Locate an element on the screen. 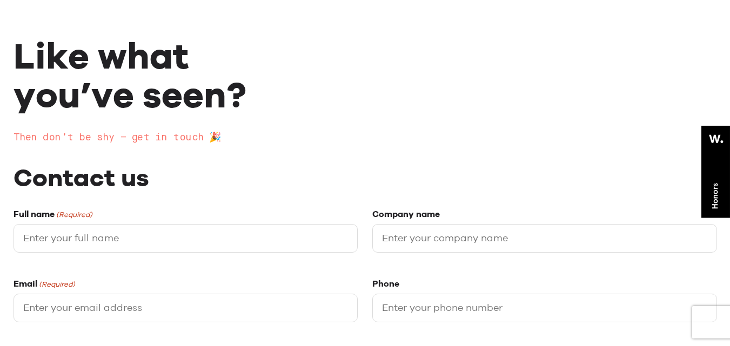 The image size is (730, 346). label: Phone is located at coordinates (386, 284).